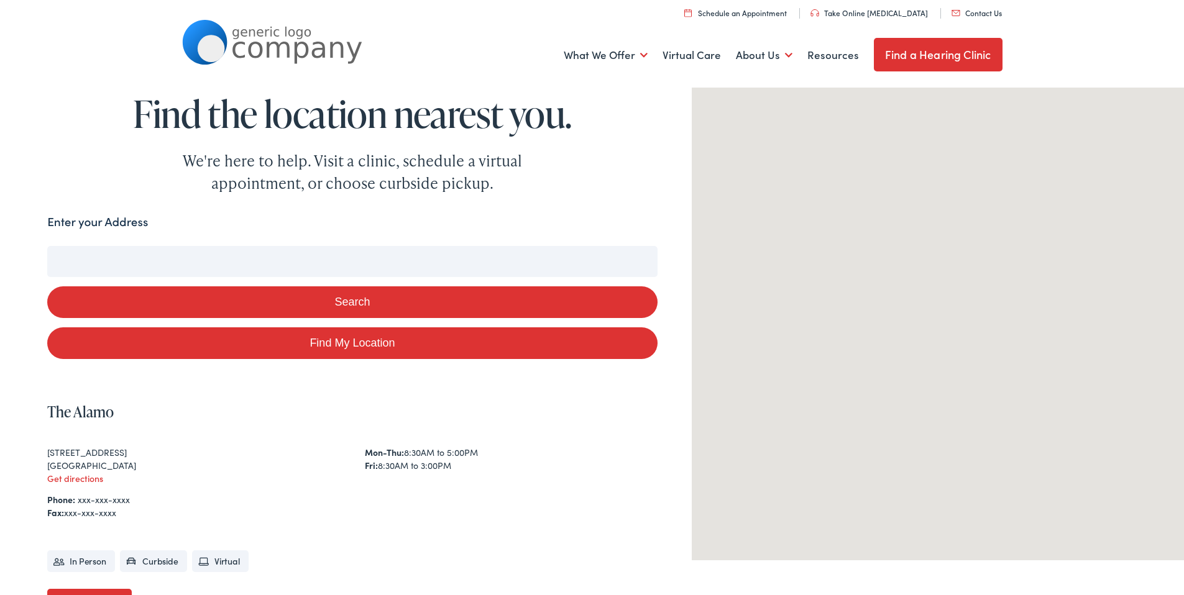  What do you see at coordinates (75, 478) in the screenshot?
I see `a: Get directions` at bounding box center [75, 478].